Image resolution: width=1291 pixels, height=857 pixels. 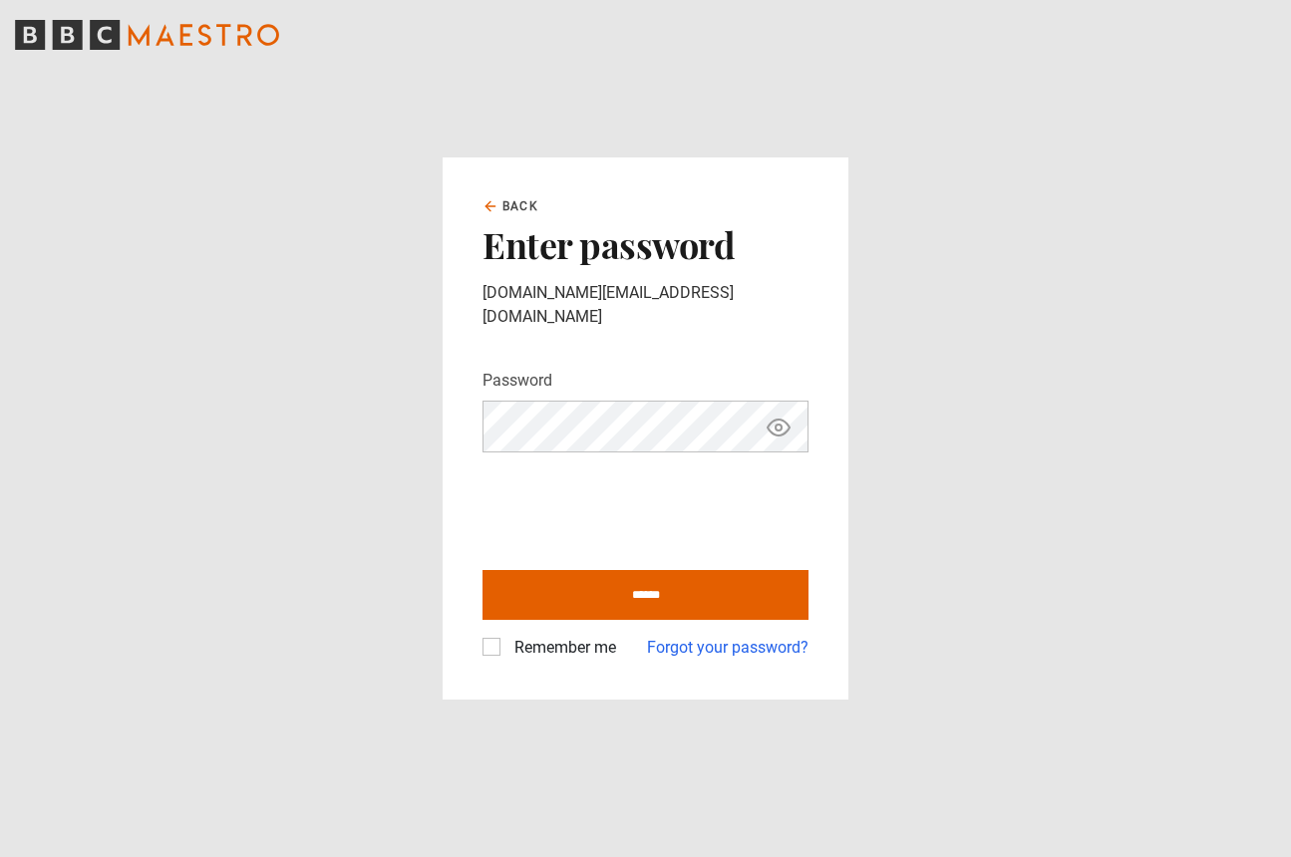 What do you see at coordinates (510, 206) in the screenshot?
I see `a: Back` at bounding box center [510, 206].